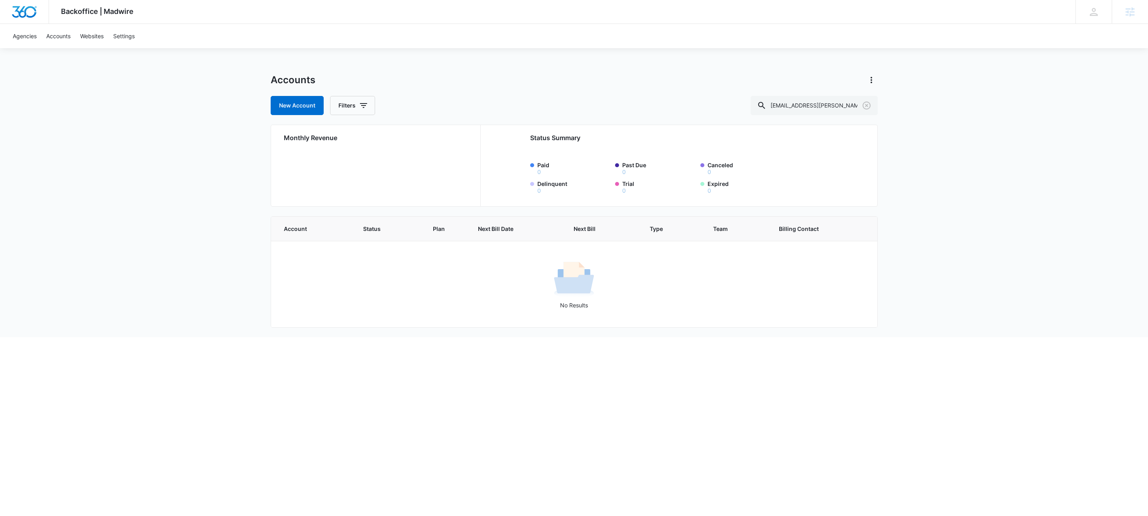  I want to click on button: Filters, so click(352, 106).